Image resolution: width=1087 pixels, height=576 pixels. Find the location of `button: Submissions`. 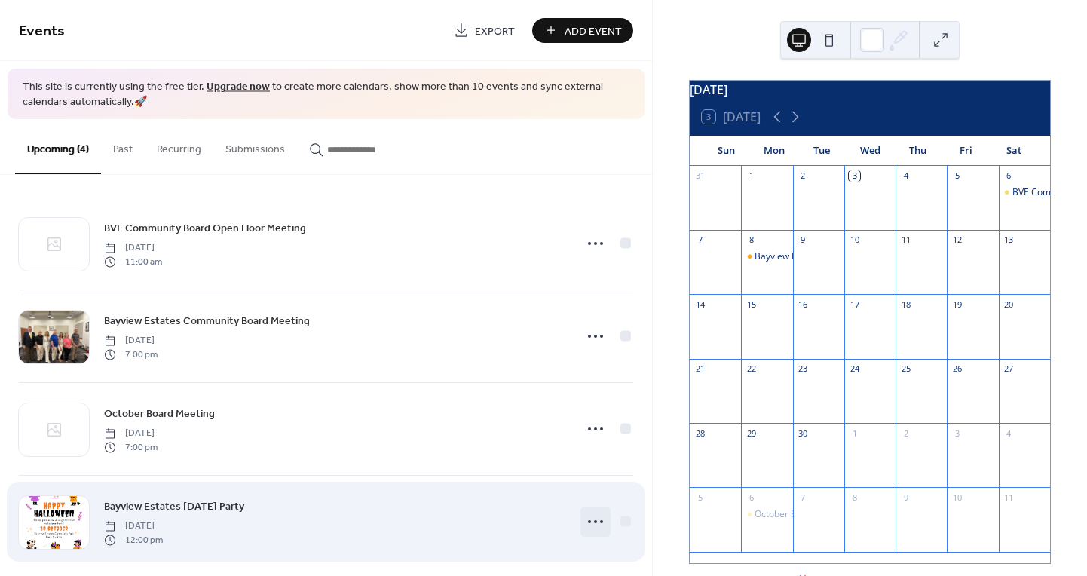

button: Submissions is located at coordinates (255, 146).